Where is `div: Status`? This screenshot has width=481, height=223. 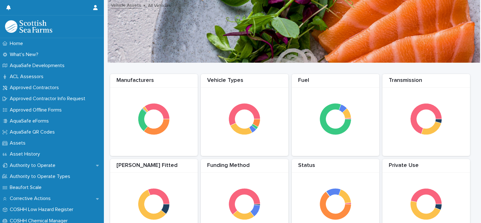 div: Status is located at coordinates (336, 167).